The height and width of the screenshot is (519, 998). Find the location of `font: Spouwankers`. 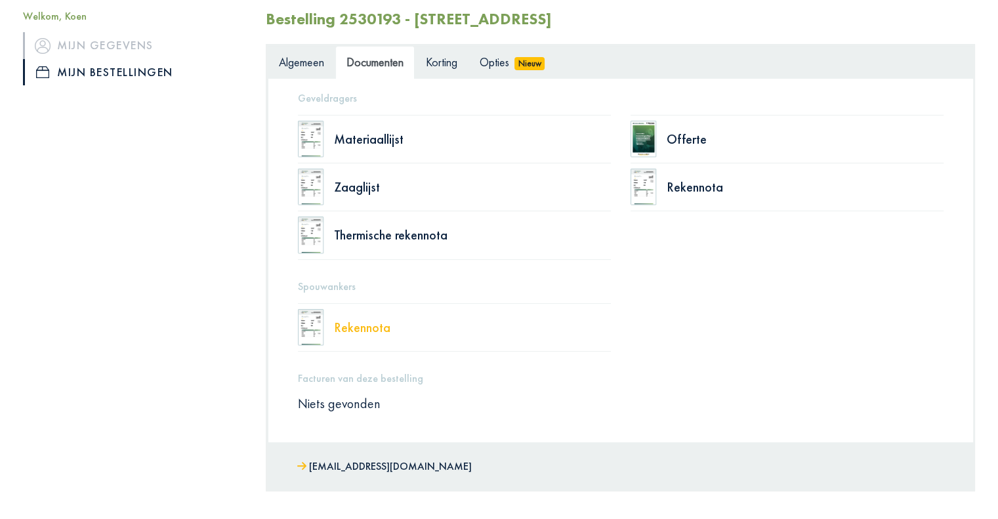

font: Spouwankers is located at coordinates (327, 286).